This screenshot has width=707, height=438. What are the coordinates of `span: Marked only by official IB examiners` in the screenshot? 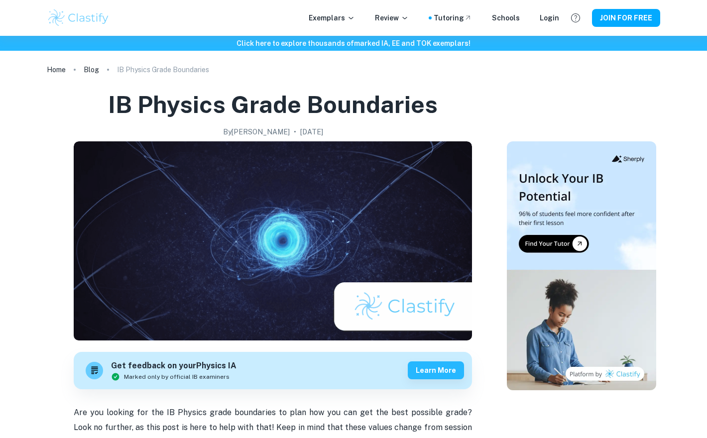 It's located at (177, 377).